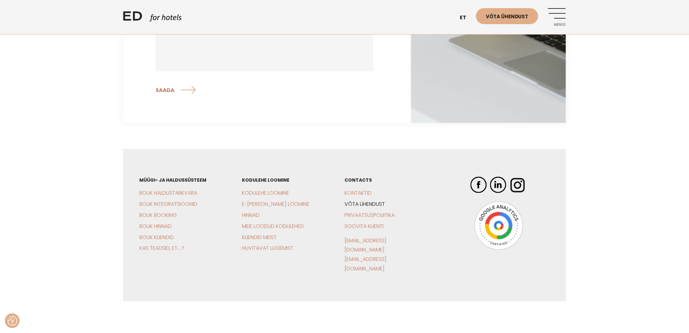 This screenshot has width=689, height=333. Describe the element at coordinates (157, 237) in the screenshot. I see `a: BOUK Kliendid` at that location.